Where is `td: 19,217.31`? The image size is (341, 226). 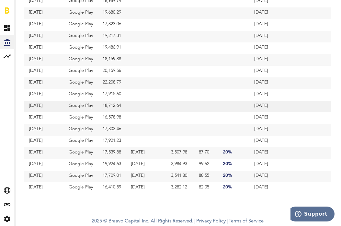 td: 19,217.31 is located at coordinates (112, 37).